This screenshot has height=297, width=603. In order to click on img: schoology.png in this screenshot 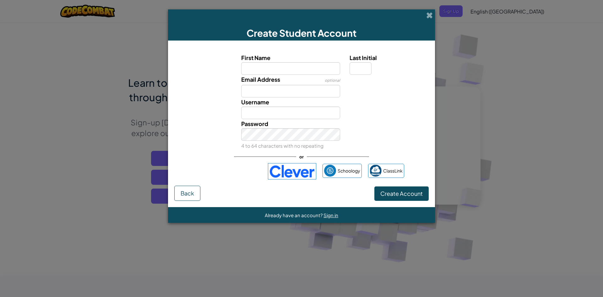, I will do `click(330, 170)`.